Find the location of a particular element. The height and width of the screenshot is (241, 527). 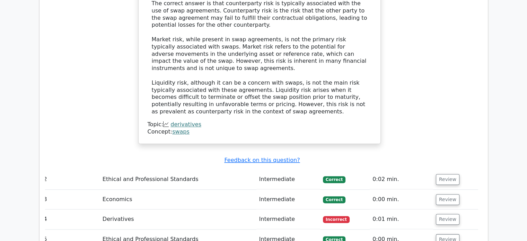

a: derivatives is located at coordinates (186, 124).